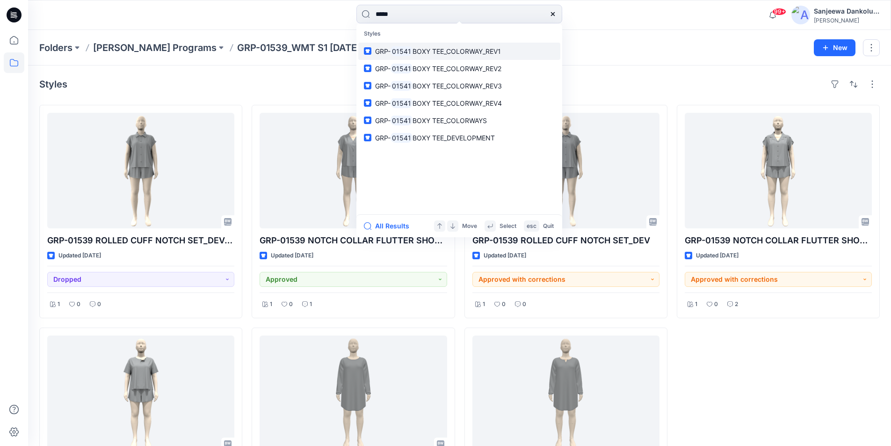 This screenshot has width=891, height=446. I want to click on p: esc, so click(531, 226).